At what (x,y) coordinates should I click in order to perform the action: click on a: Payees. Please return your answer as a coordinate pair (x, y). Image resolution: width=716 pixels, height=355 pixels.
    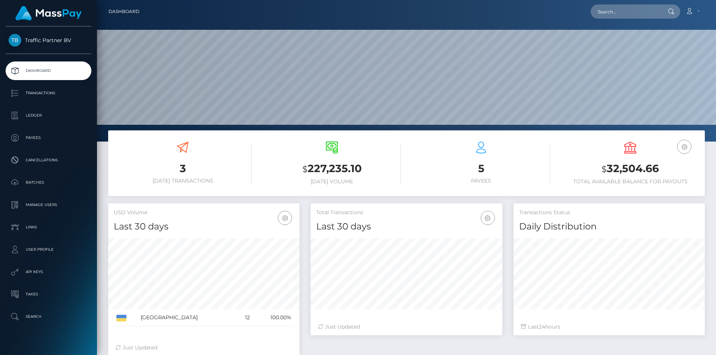
    Looking at the image, I should click on (48, 138).